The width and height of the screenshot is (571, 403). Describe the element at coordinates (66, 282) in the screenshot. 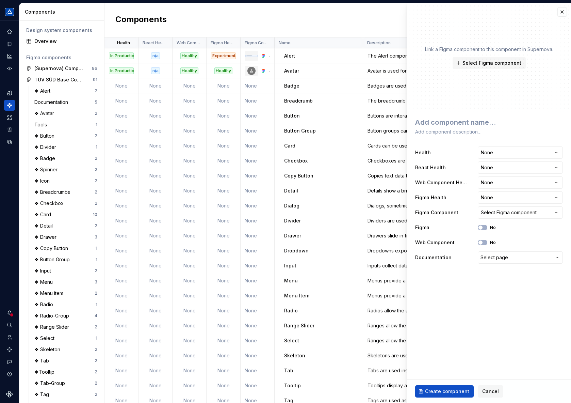

I see `a: ❖ Menu3` at that location.